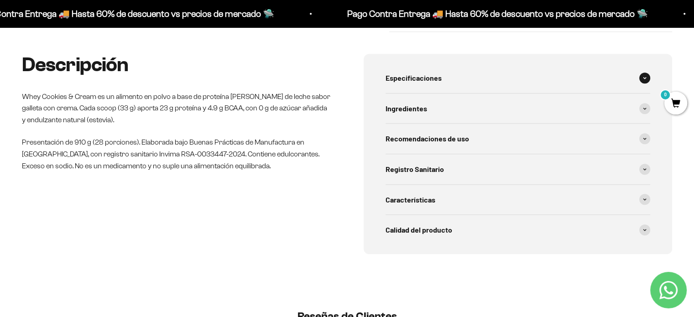  What do you see at coordinates (415, 169) in the screenshot?
I see `span: Registro Sanitario` at bounding box center [415, 169].